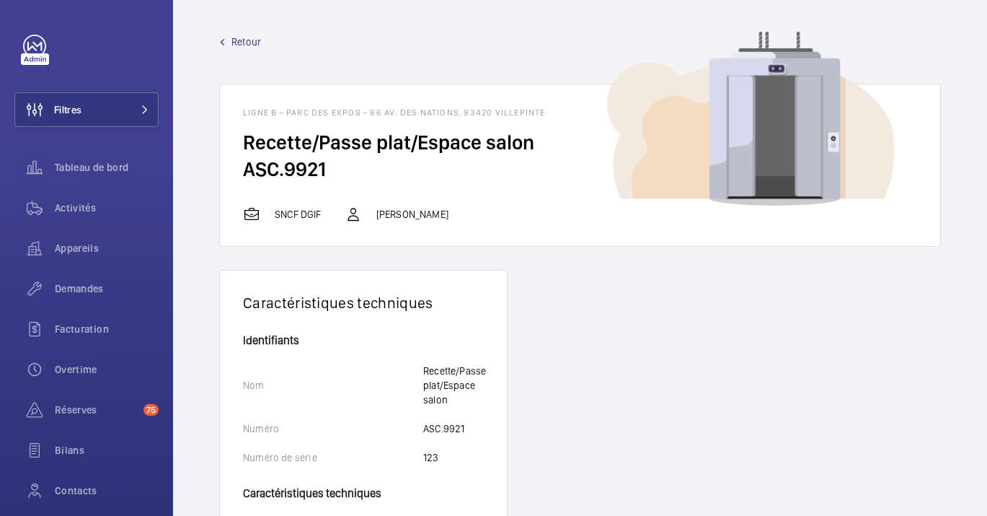  Describe the element at coordinates (96, 410) in the screenshot. I see `span: Réserves` at that location.